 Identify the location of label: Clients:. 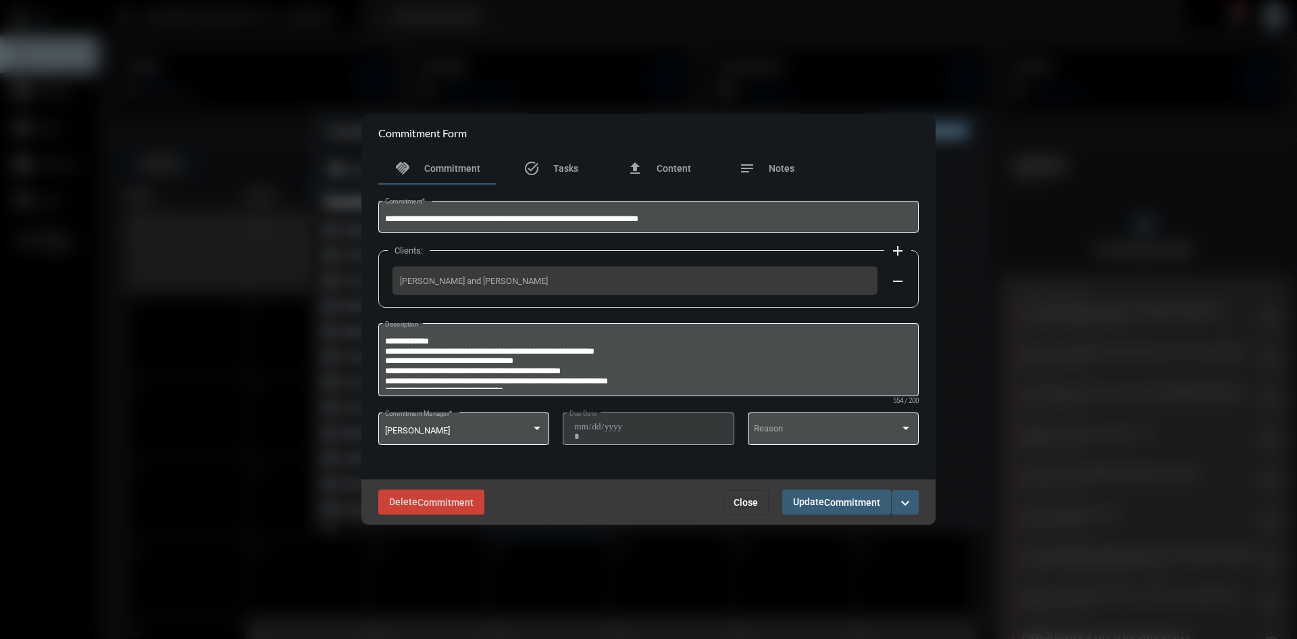
(409, 250).